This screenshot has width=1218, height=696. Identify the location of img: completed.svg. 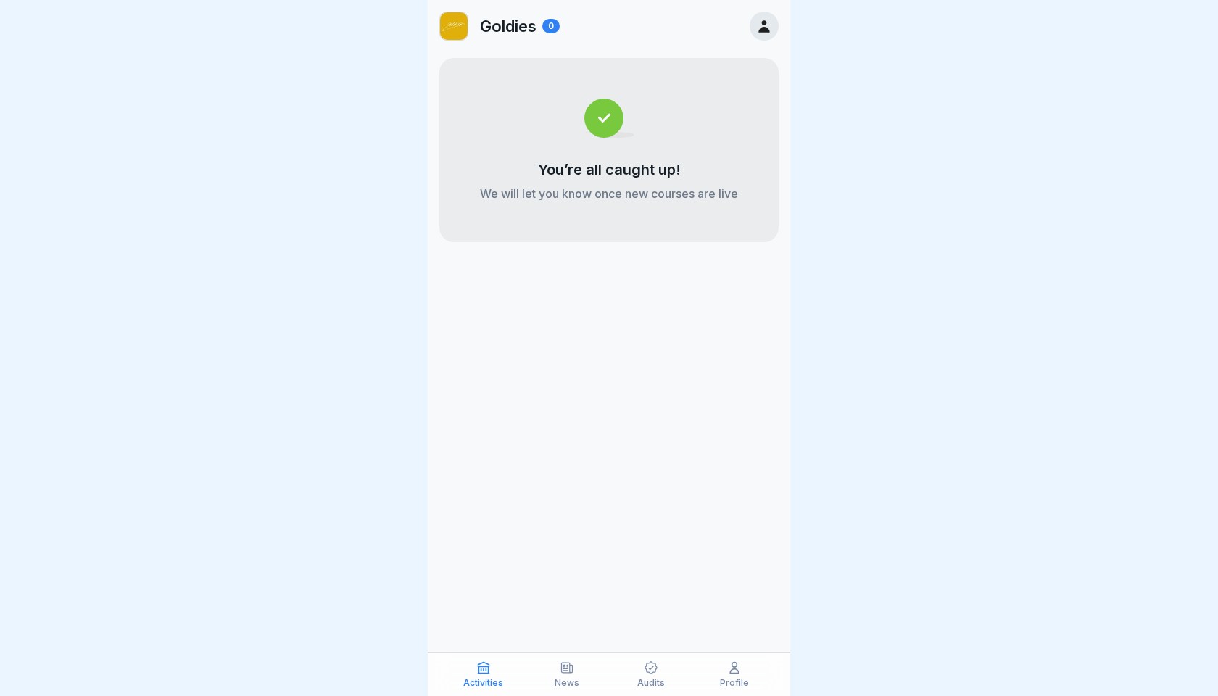
(609, 118).